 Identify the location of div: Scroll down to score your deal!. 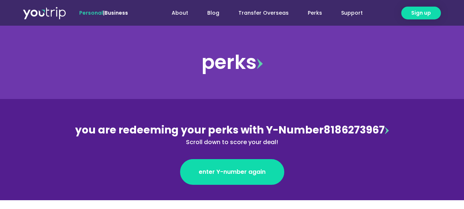
(232, 142).